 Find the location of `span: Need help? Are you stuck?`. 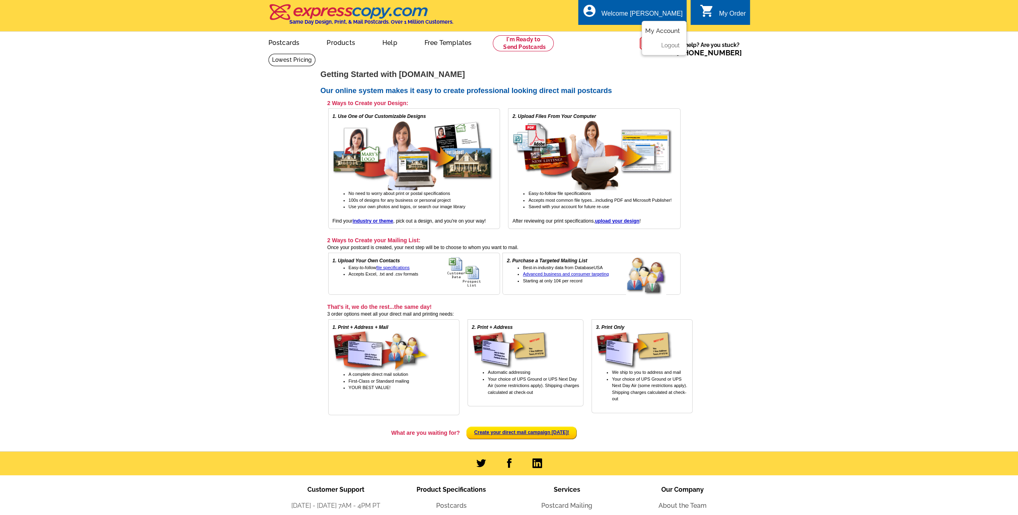

span: Need help? Are you stuck? is located at coordinates (704, 49).